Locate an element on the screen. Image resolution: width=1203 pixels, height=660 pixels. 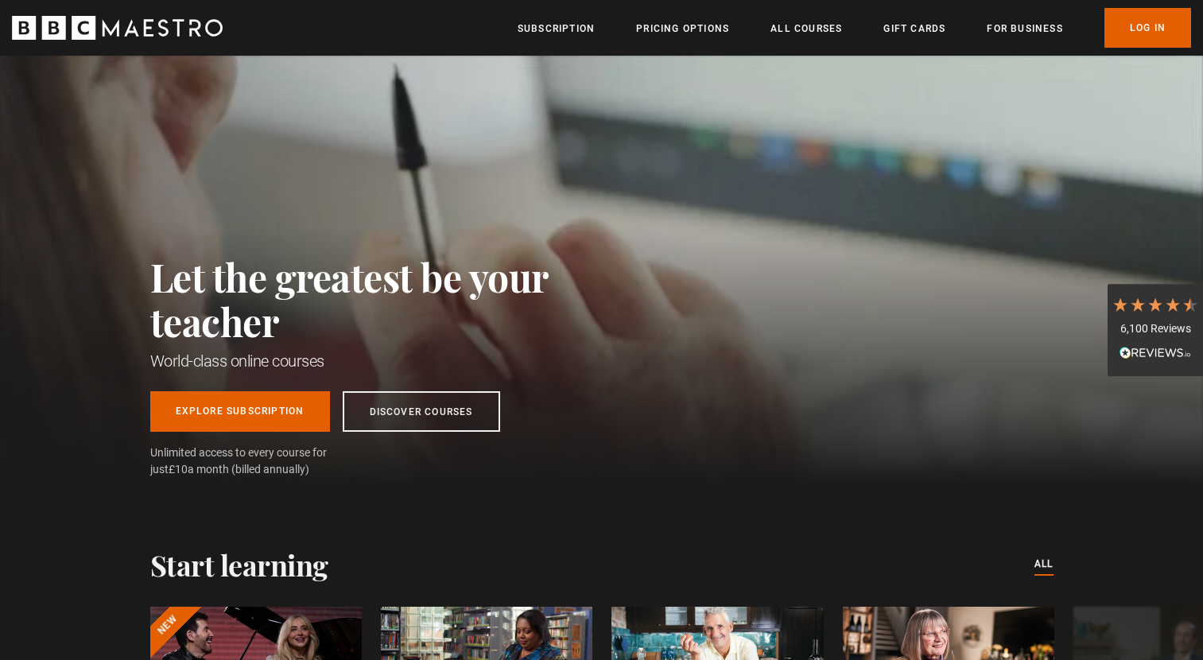
a: BBC Maestro is located at coordinates (117, 28).